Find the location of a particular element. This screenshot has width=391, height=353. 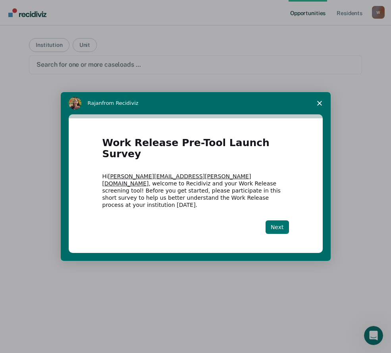

img: Profile image for Rajan is located at coordinates (75, 103).